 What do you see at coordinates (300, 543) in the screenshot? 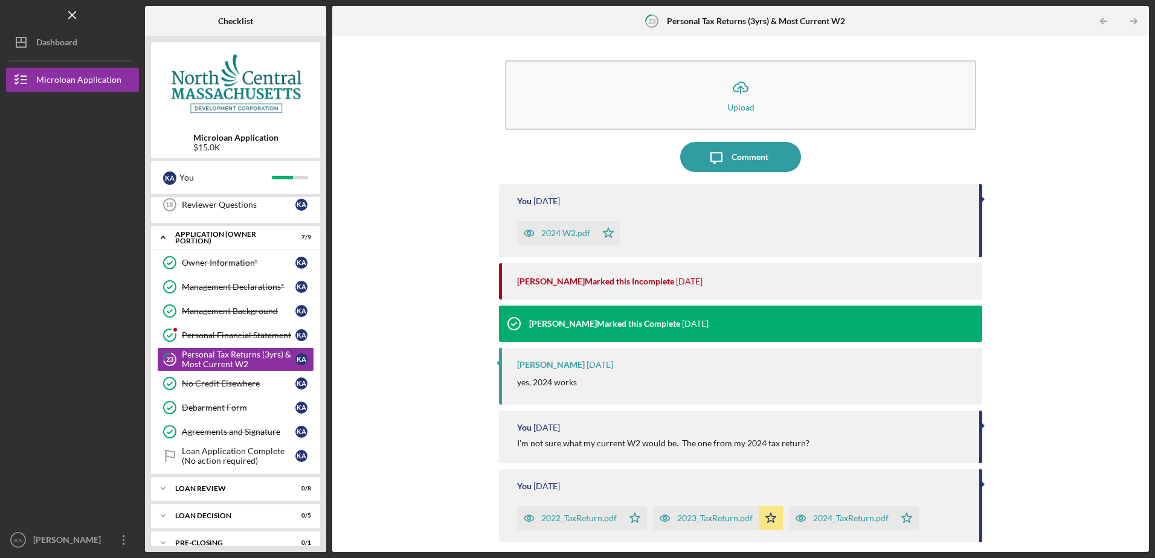
I see `div: 0 / 1` at bounding box center [300, 543].